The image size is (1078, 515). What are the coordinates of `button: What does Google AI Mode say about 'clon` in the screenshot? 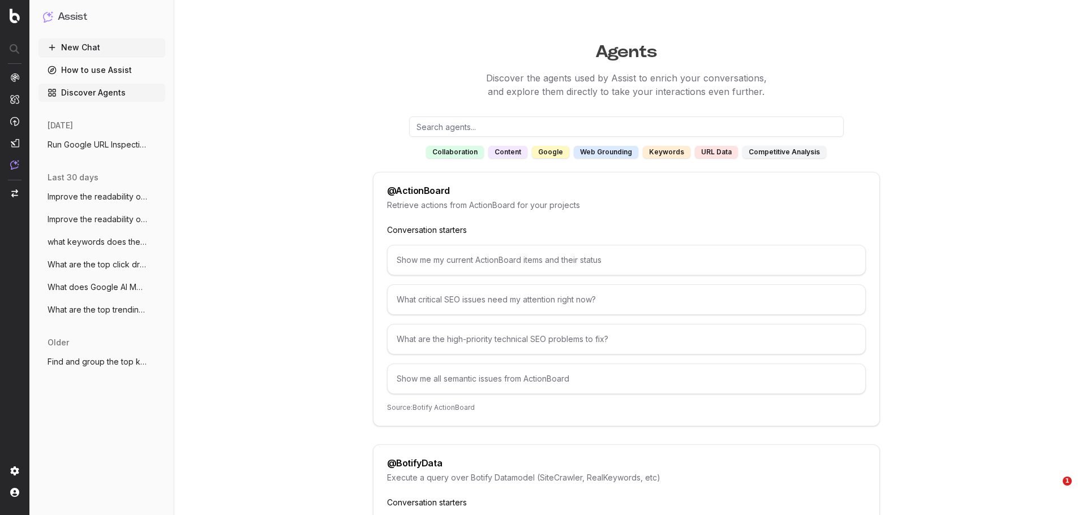 It's located at (102, 287).